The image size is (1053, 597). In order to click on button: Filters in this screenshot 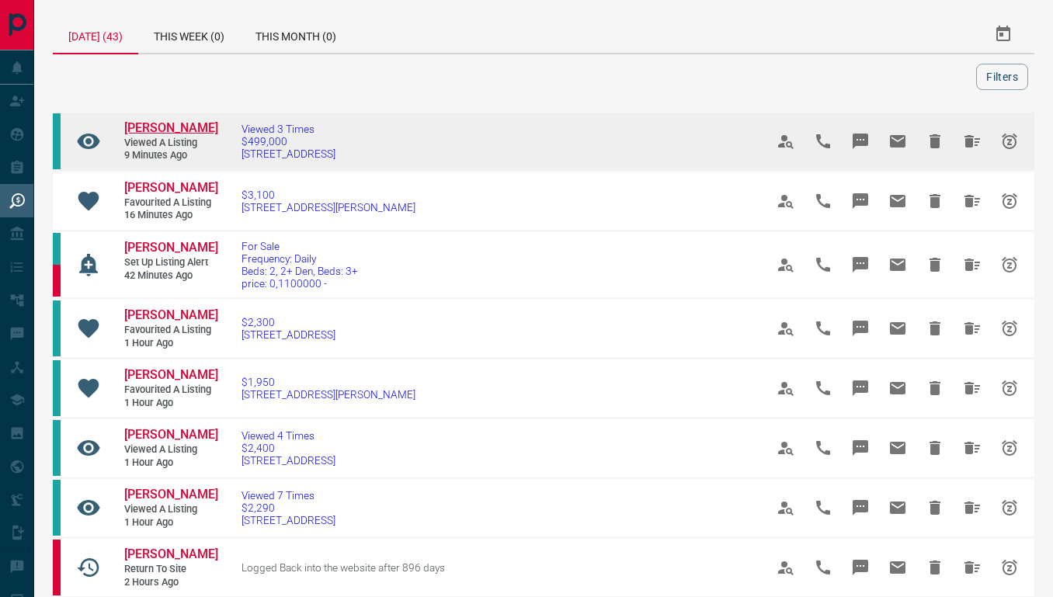, I will do `click(1002, 77)`.